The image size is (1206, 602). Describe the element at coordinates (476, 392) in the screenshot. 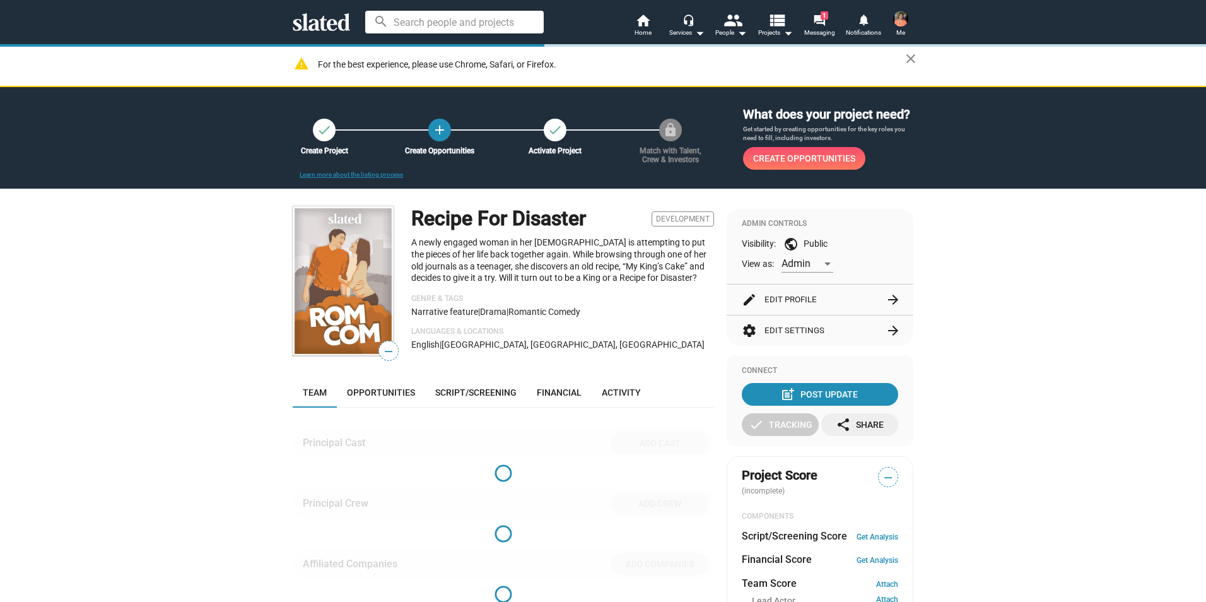

I see `a: Script/Screening` at that location.